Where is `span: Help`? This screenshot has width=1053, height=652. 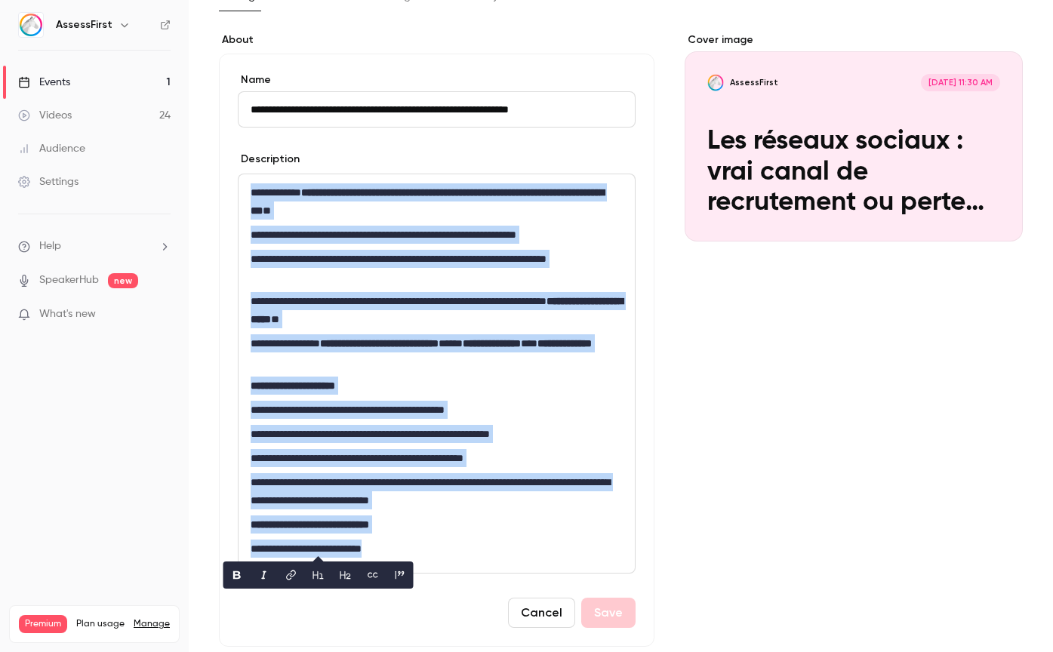 span: Help is located at coordinates (50, 246).